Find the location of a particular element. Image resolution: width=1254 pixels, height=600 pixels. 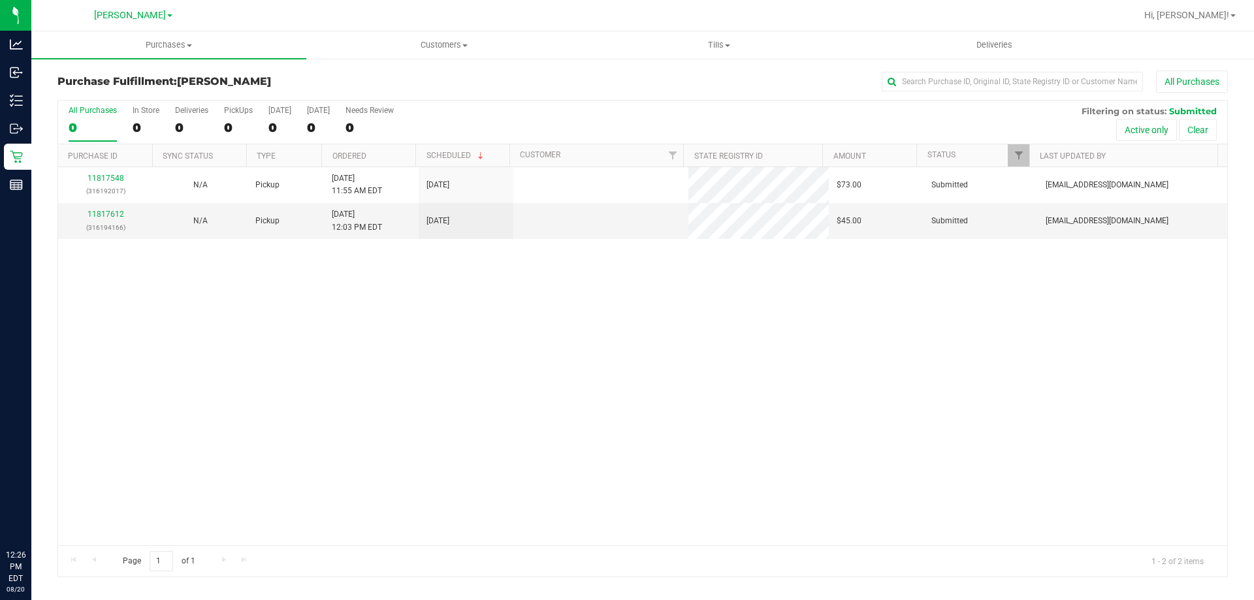

p: 08/20 is located at coordinates (16, 589).